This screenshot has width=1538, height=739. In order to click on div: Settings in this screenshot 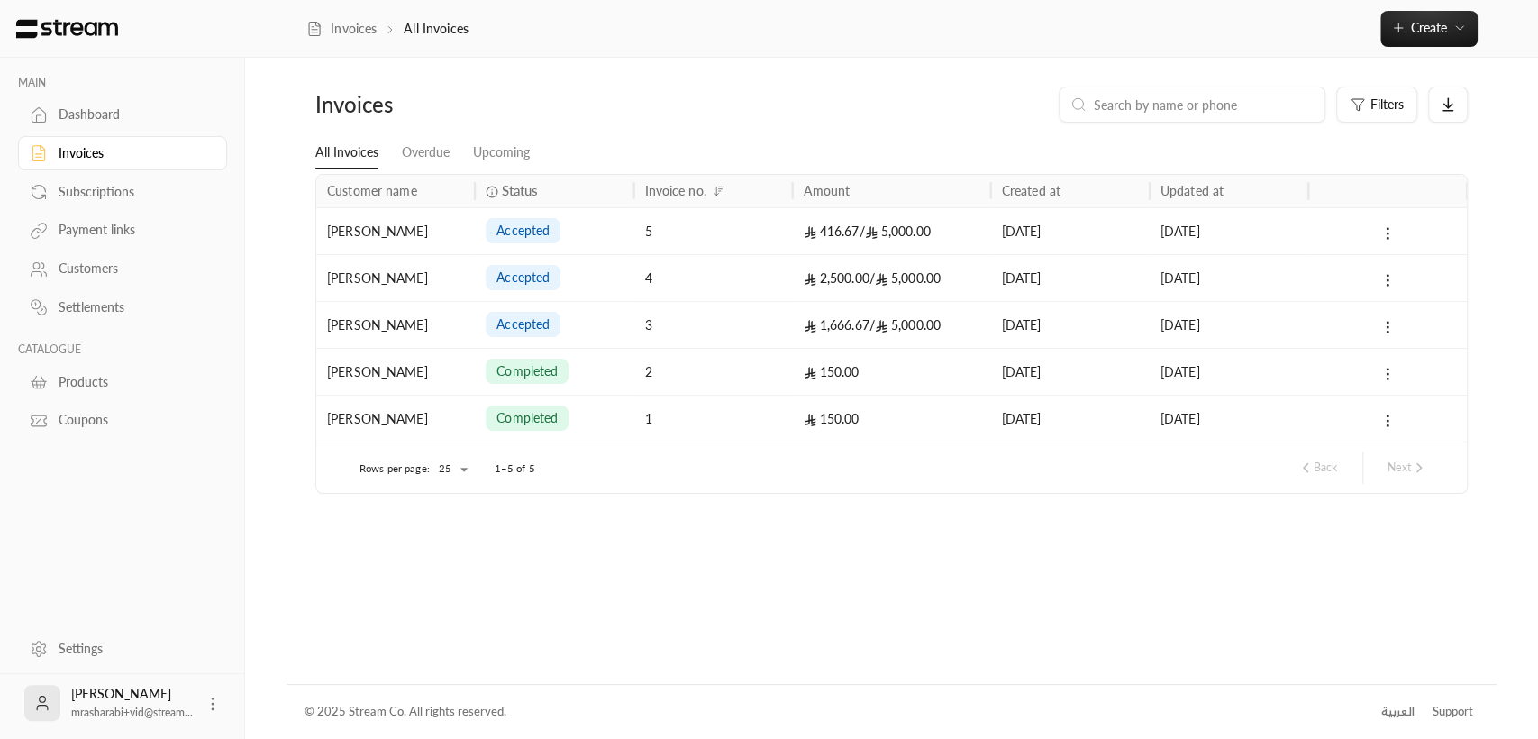, I will do `click(132, 649)`.